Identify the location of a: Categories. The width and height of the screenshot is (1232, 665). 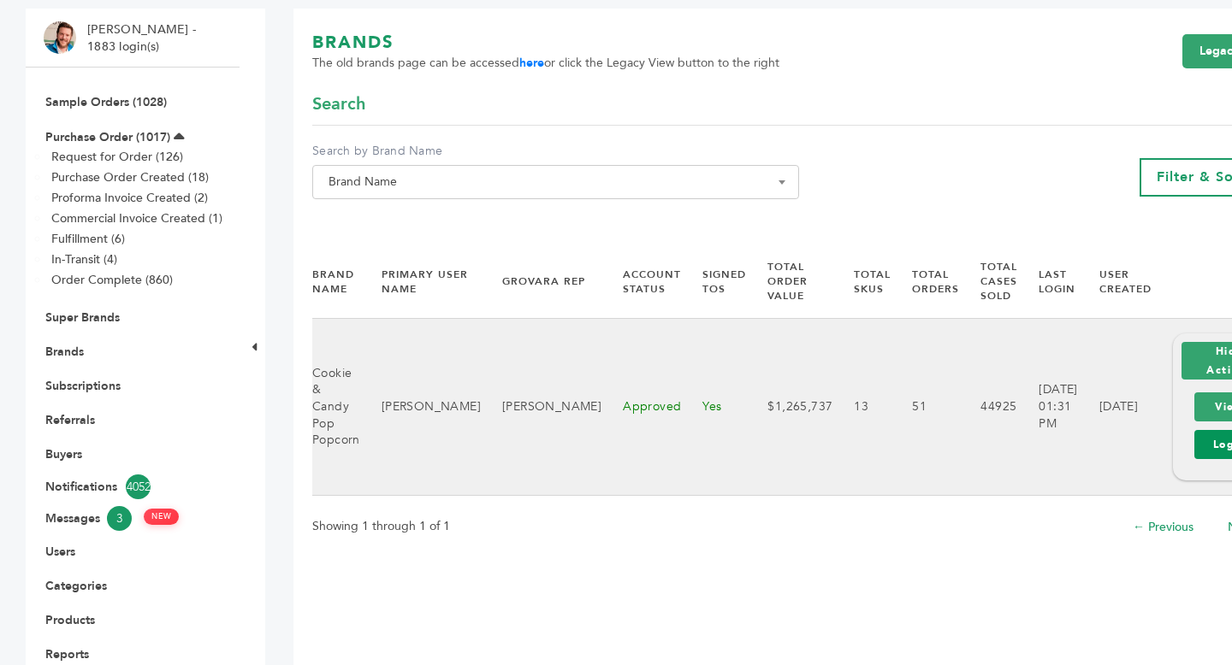
(76, 586).